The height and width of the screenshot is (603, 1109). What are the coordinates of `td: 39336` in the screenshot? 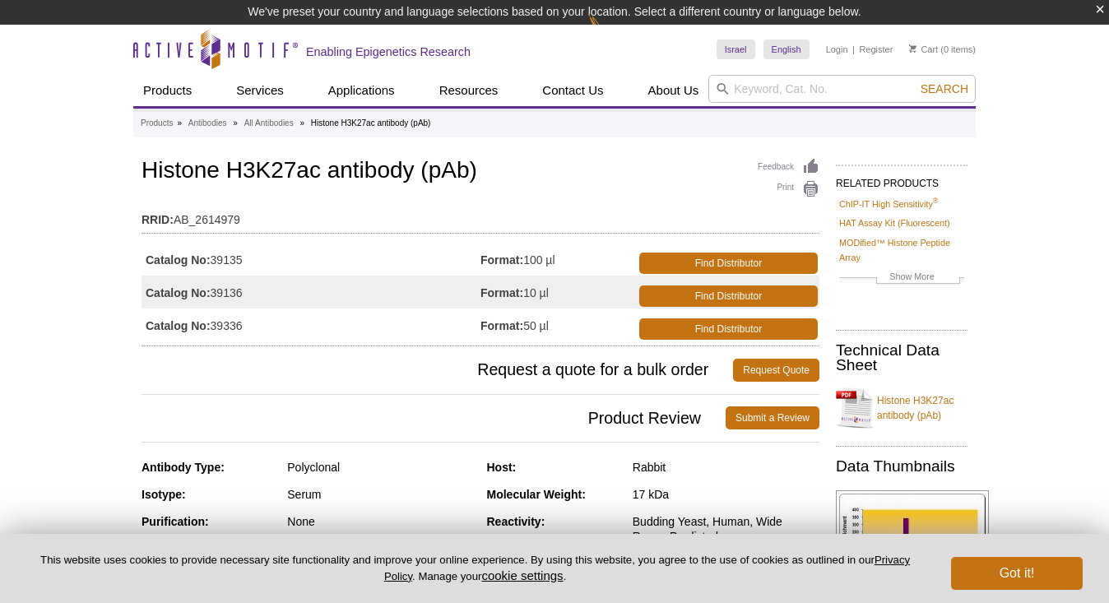 It's located at (311, 325).